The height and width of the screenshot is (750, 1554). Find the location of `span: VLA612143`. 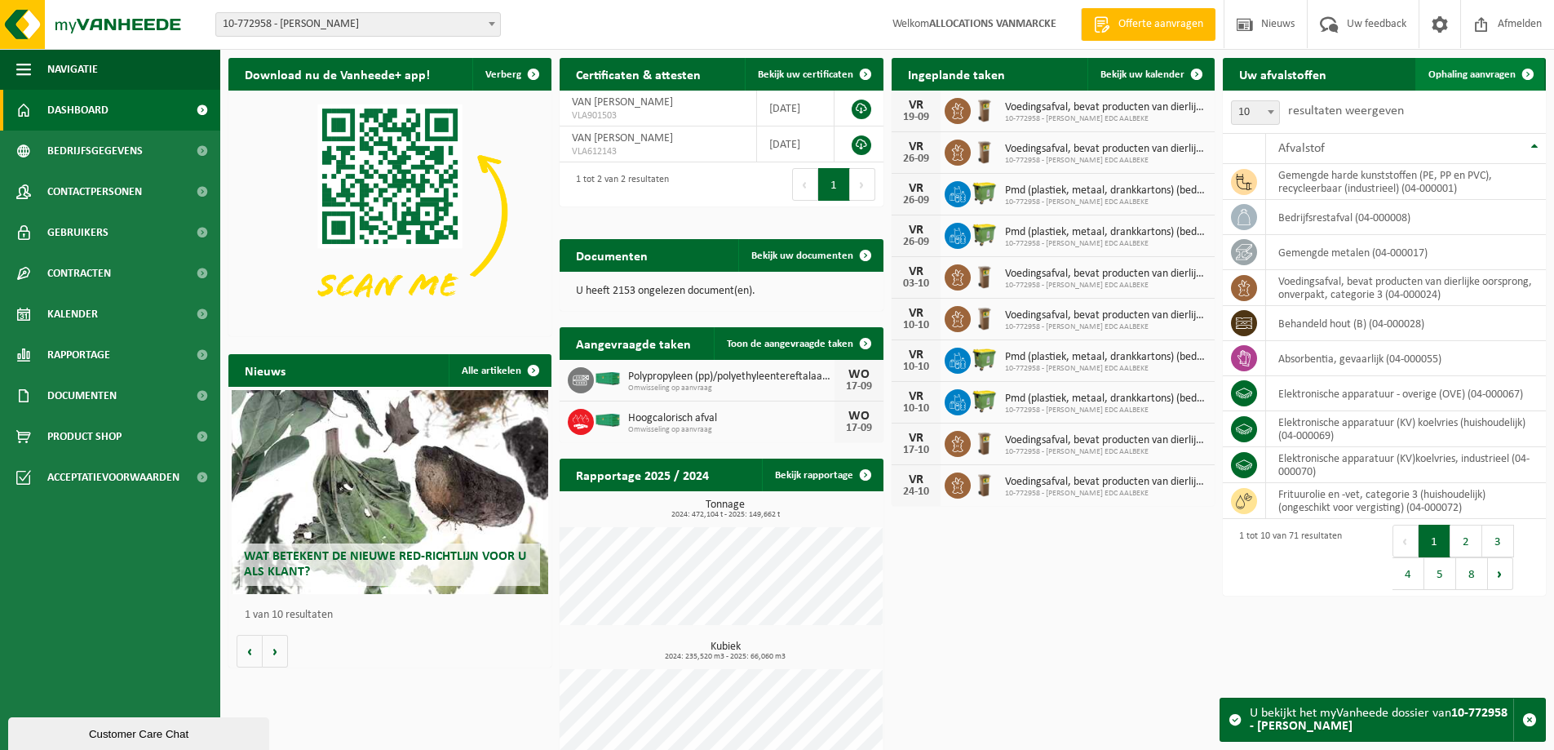

span: VLA612143 is located at coordinates (657, 152).